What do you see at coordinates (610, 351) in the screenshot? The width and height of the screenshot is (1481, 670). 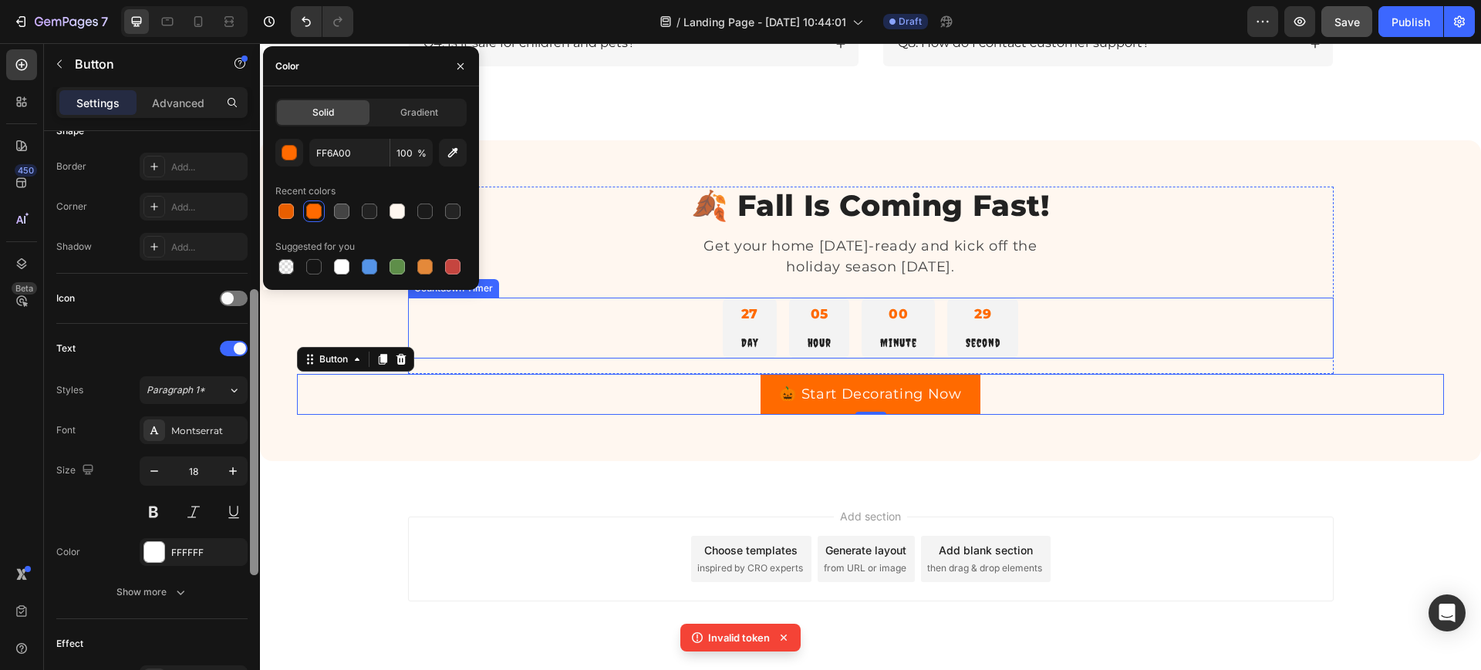 I see `div: Rich Text Editor. Editing area: main` at bounding box center [610, 351].